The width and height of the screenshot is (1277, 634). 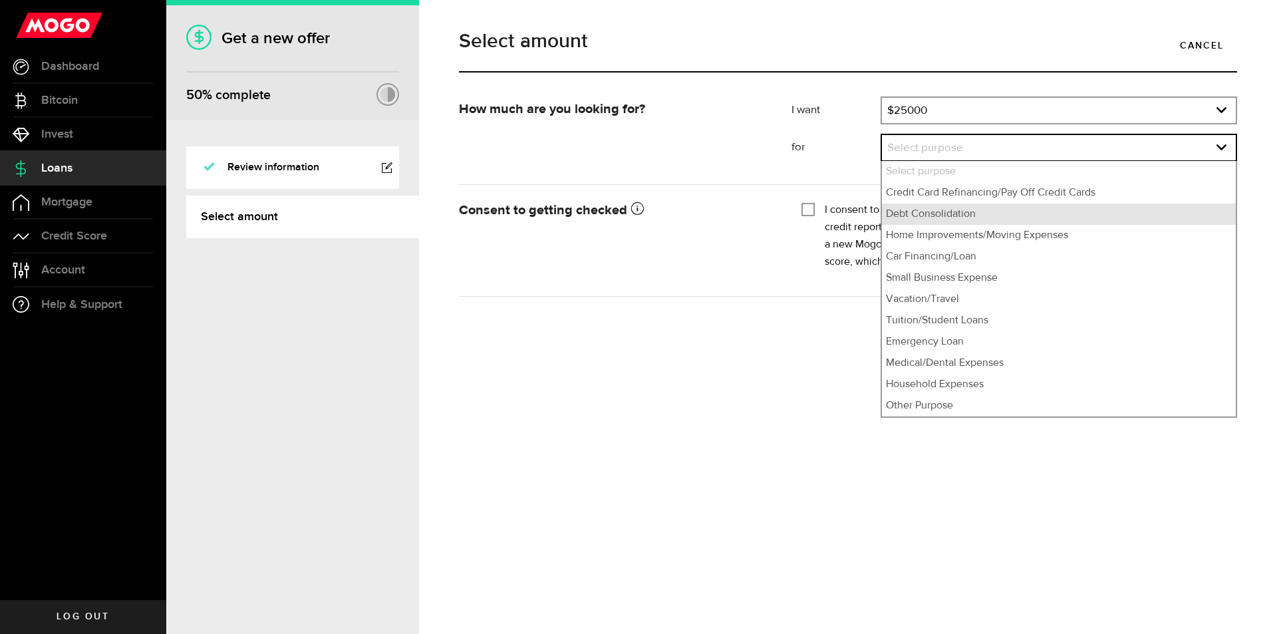 What do you see at coordinates (293, 168) in the screenshot?
I see `a: Review information` at bounding box center [293, 168].